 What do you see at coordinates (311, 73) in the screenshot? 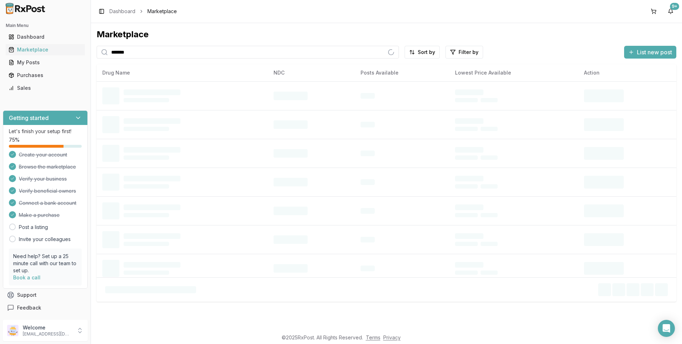
I see `th: NDC` at bounding box center [311, 73].